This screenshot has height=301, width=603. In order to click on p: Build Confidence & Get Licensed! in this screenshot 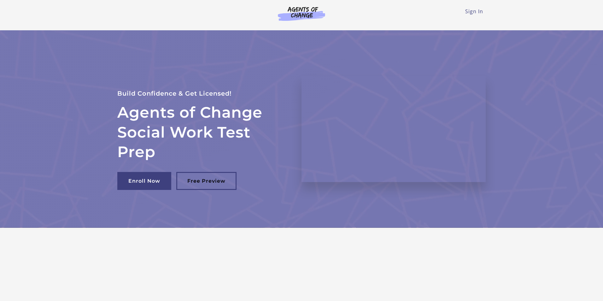, I will do `click(202, 93)`.